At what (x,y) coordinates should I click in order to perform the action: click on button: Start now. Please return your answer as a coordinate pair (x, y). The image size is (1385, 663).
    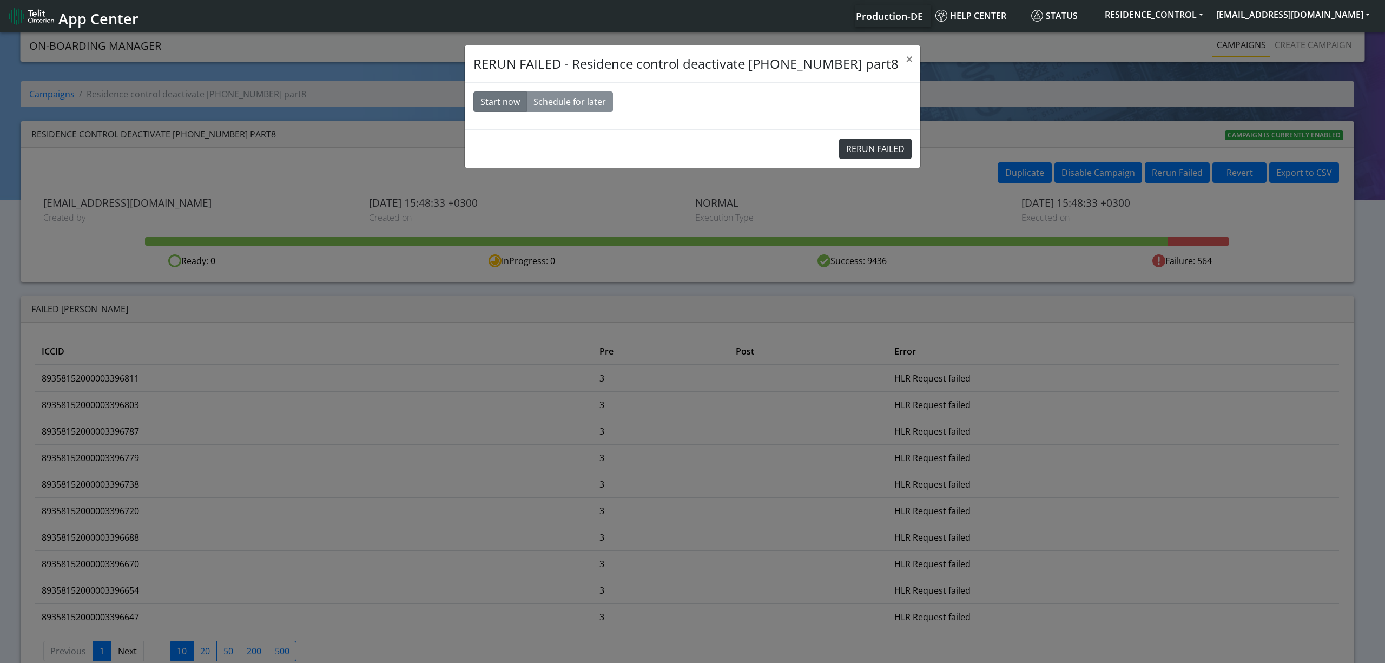
    Looking at the image, I should click on (500, 102).